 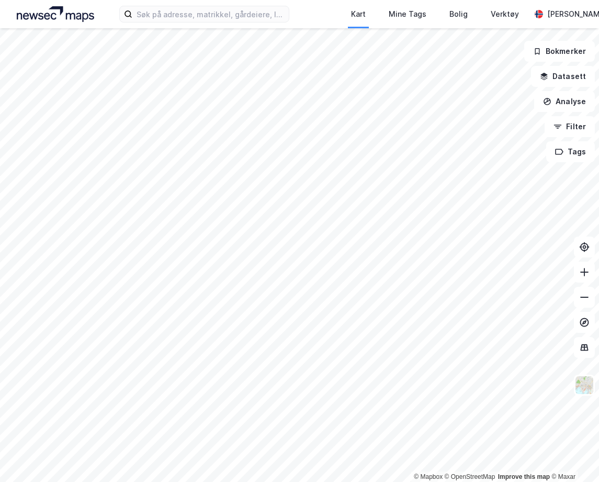 What do you see at coordinates (573, 456) in the screenshot?
I see `div: Chat Widget` at bounding box center [573, 456].